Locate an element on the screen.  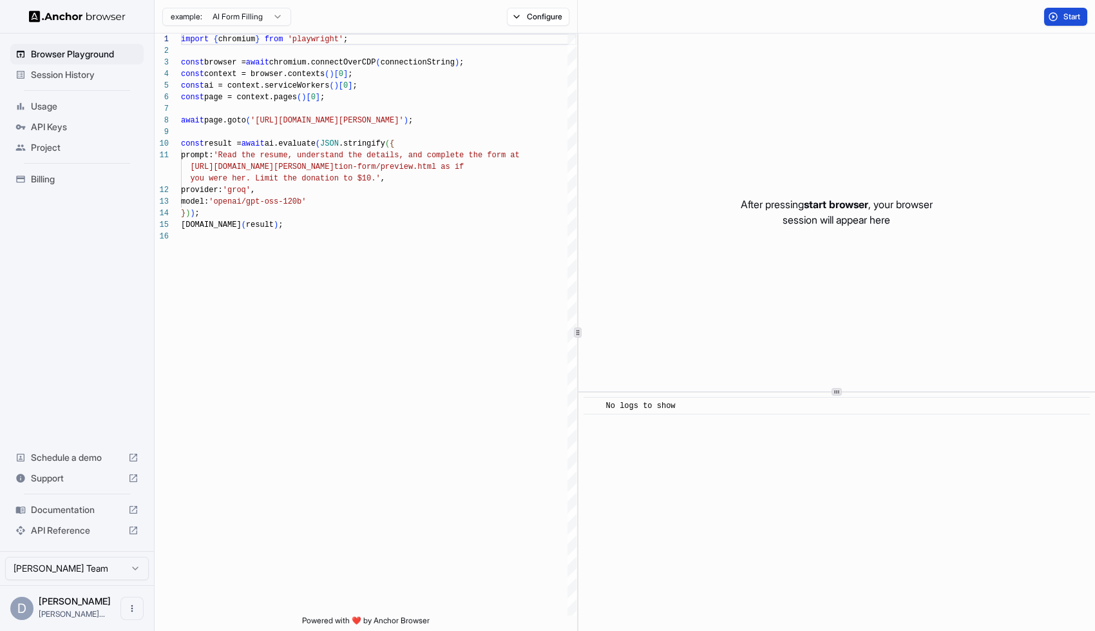
div: 8 is located at coordinates (162, 120).